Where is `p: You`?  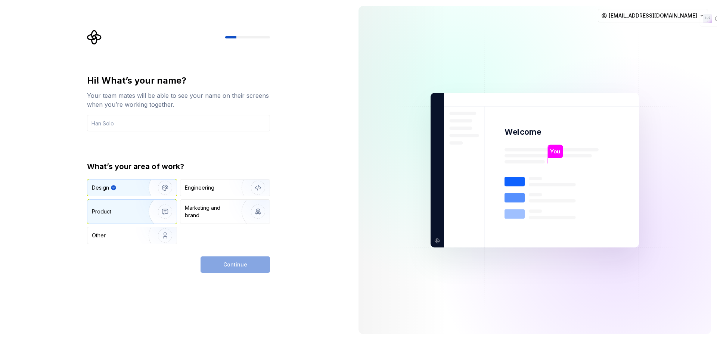
p: You is located at coordinates (555, 151).